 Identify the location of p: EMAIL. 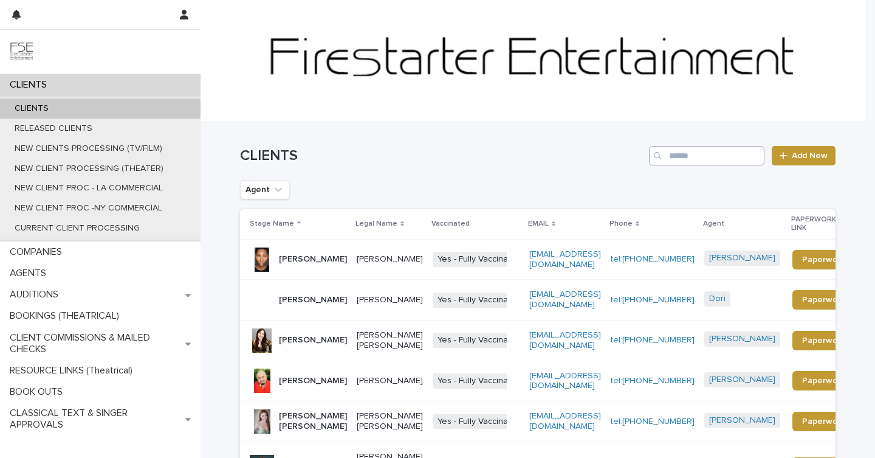
(538, 224).